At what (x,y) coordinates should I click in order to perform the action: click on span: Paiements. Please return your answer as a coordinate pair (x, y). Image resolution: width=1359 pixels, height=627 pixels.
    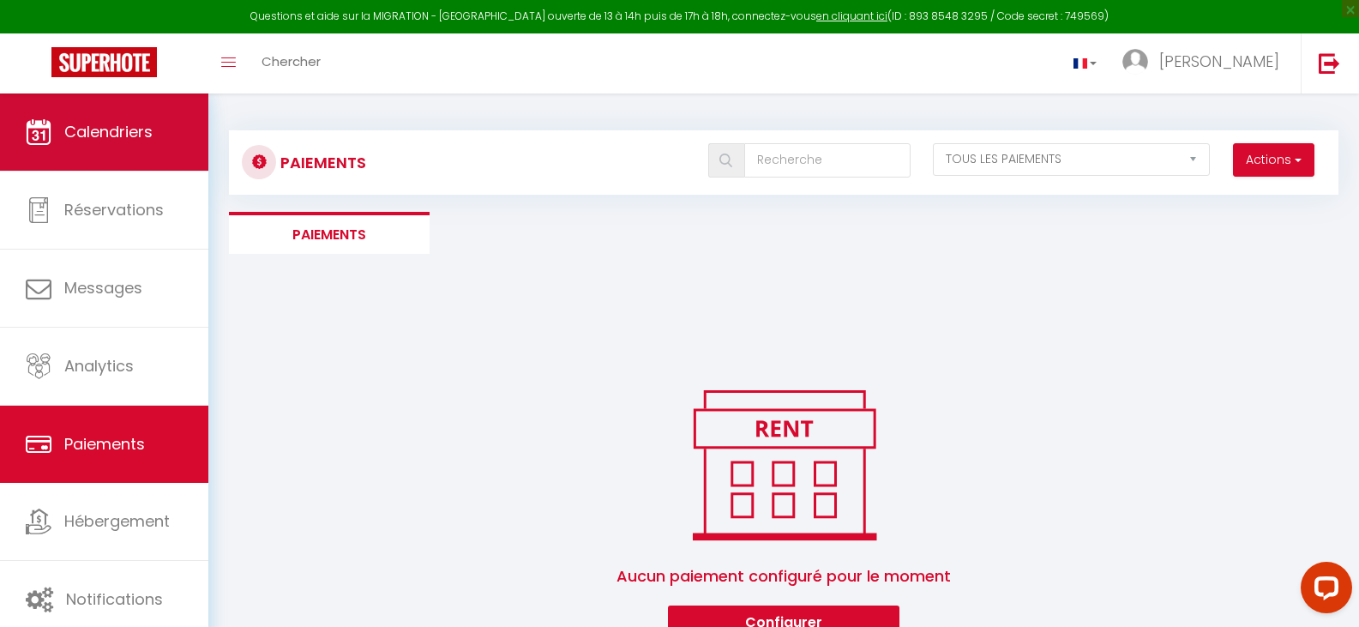
    Looking at the image, I should click on (105, 443).